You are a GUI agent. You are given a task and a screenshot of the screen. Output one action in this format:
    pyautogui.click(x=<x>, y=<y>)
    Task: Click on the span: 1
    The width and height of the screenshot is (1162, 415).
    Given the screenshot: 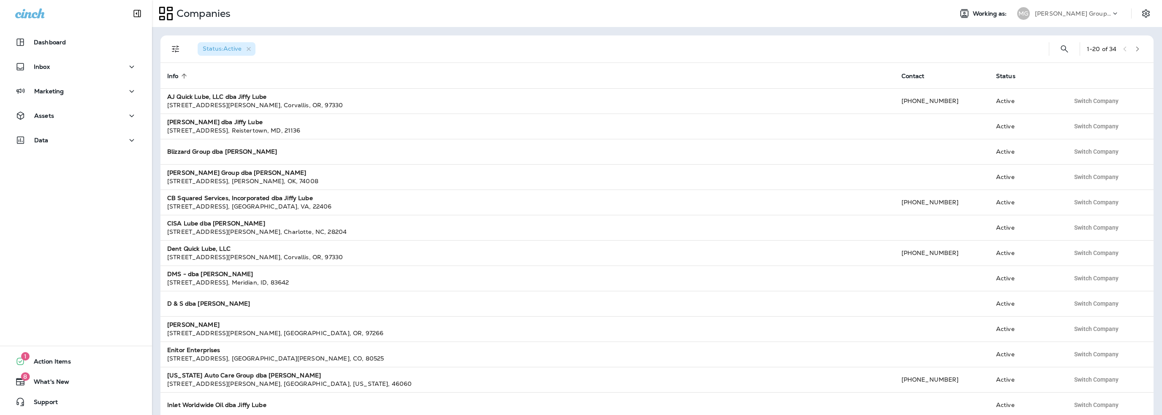 What is the action you would take?
    pyautogui.click(x=25, y=356)
    